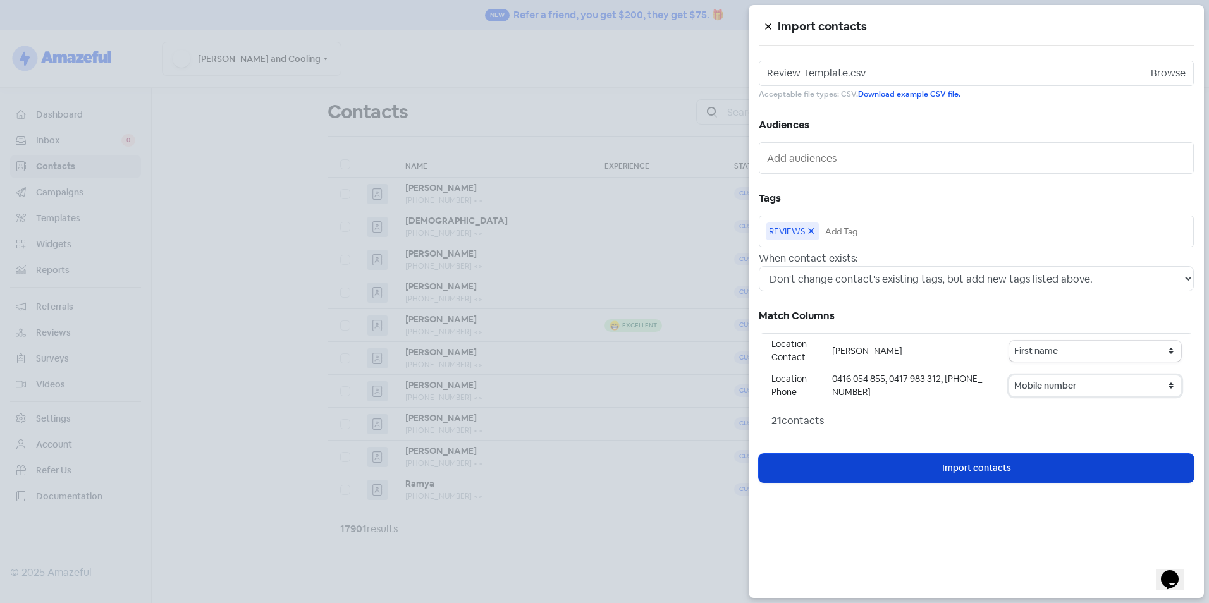 This screenshot has height=603, width=1209. What do you see at coordinates (976, 468) in the screenshot?
I see `span: Import contacts` at bounding box center [976, 468].